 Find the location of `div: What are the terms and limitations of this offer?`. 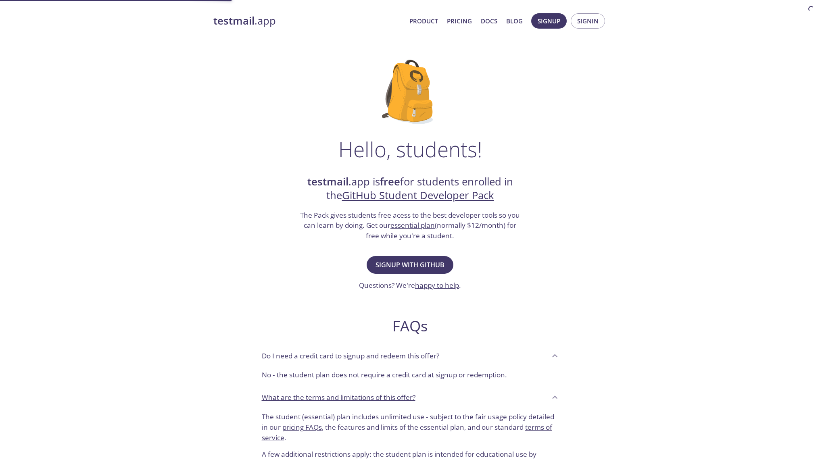

div: What are the terms and limitations of this offer? is located at coordinates (410, 398).